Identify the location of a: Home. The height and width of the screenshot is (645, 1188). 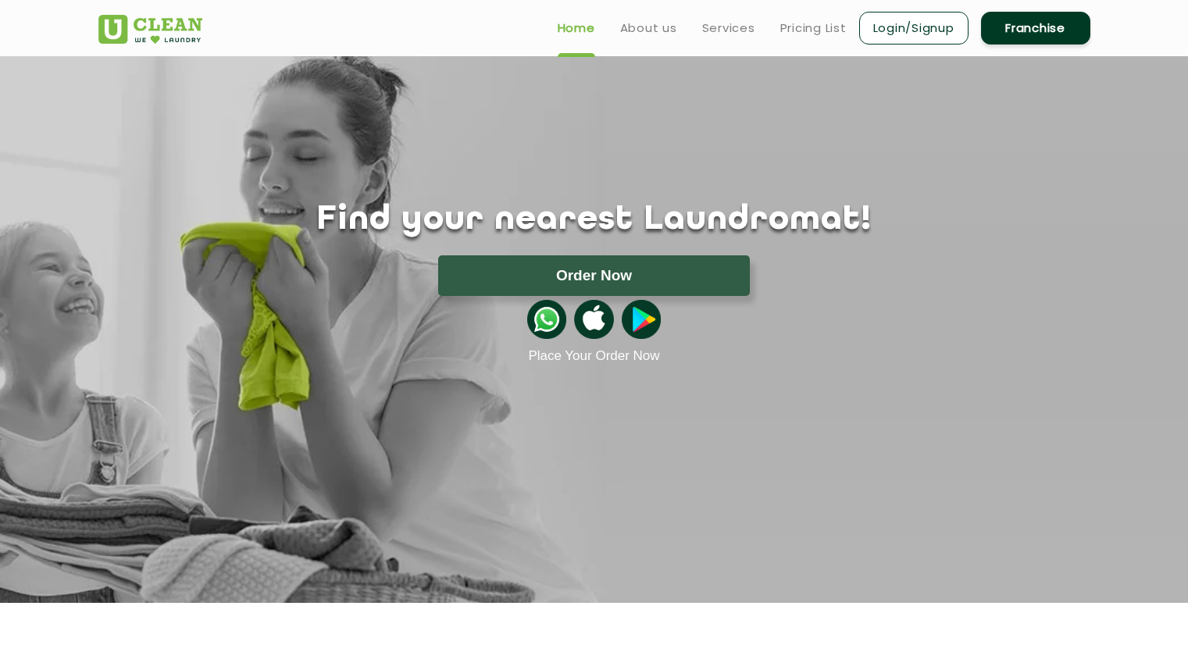
(576, 28).